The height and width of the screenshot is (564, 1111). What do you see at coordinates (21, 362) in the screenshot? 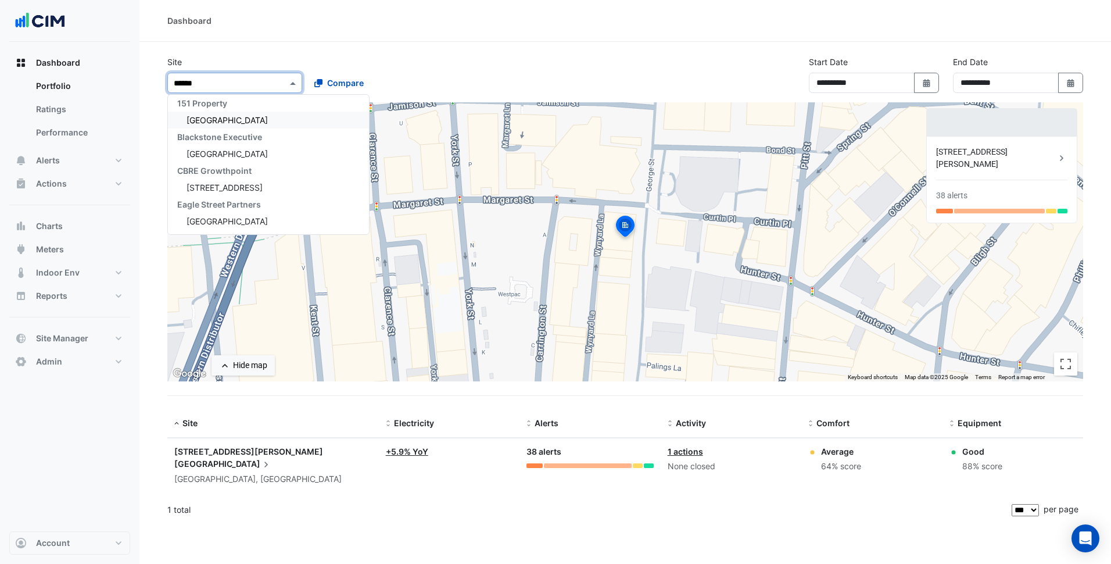
I see `app-icon: Admin` at bounding box center [21, 362].